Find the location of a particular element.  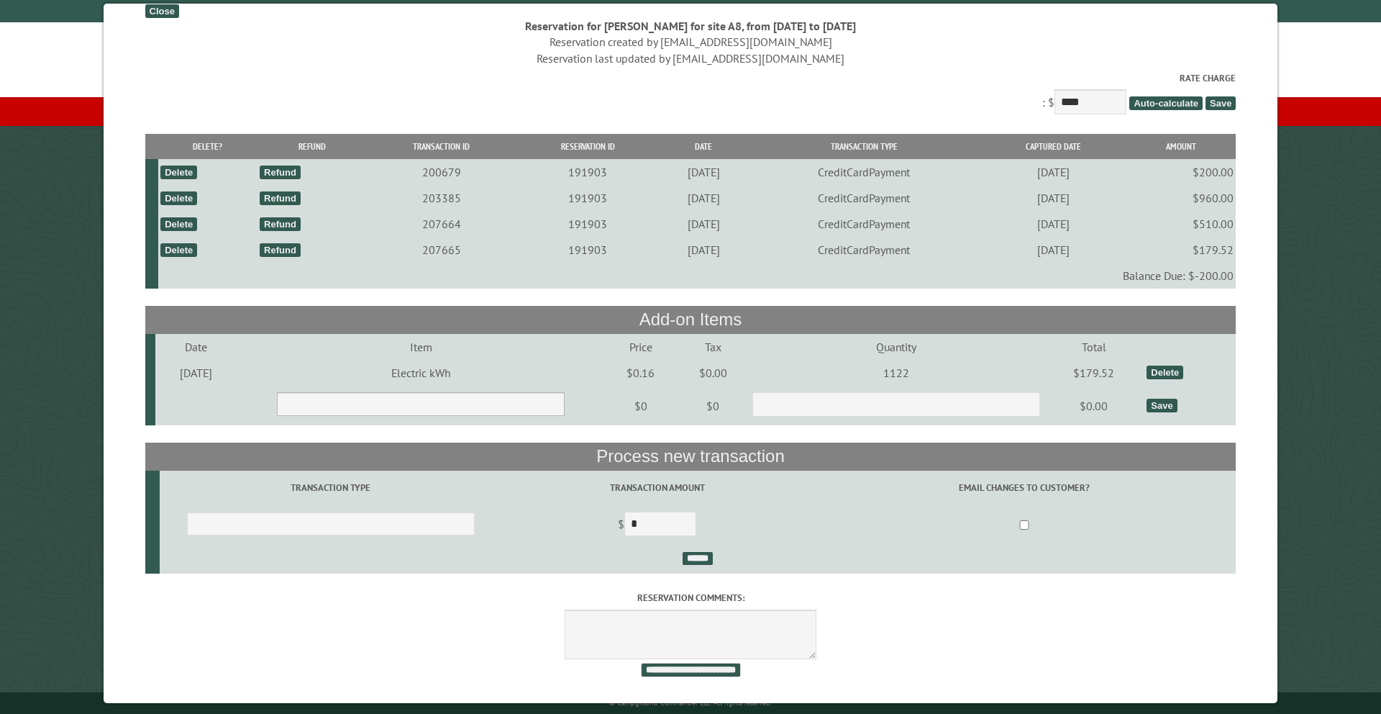

th: Transaction Type is located at coordinates (864, 146).